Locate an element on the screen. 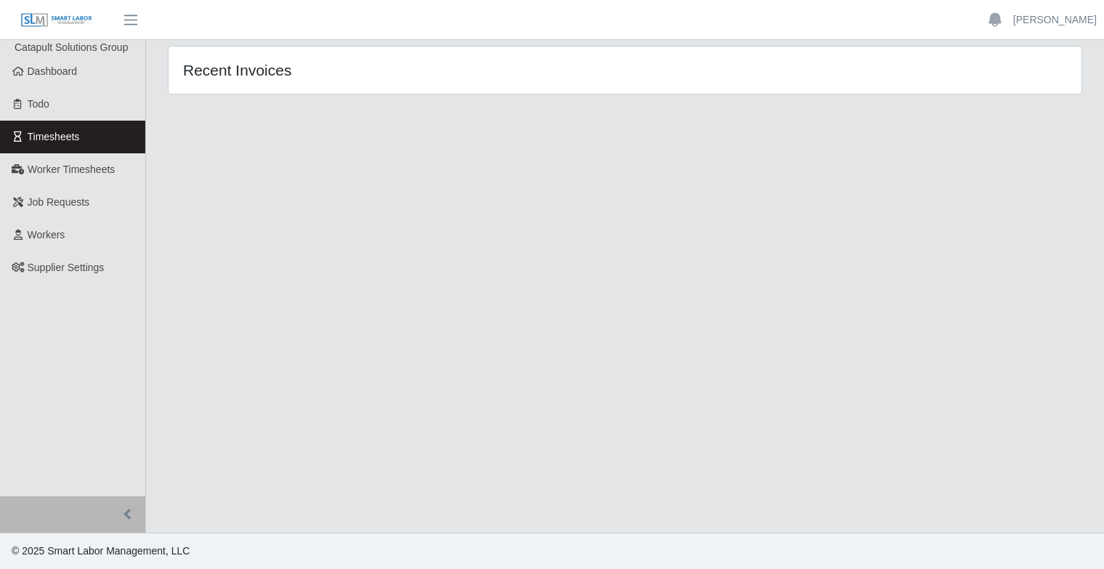  span: Workers is located at coordinates (46, 235).